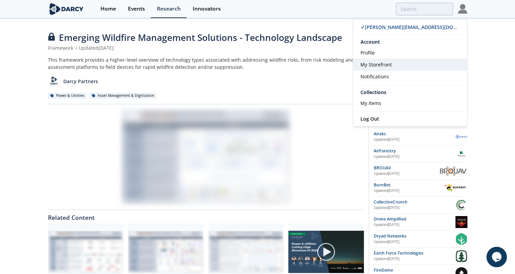 The image size is (515, 274). Describe the element at coordinates (461, 221) in the screenshot. I see `img: Drone Amplified` at that location.